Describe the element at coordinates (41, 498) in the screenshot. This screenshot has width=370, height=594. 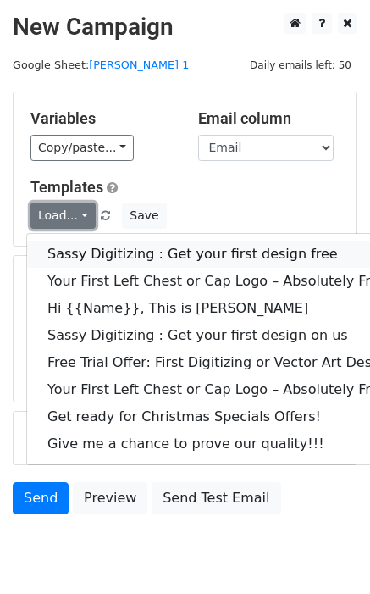
I see `a: Send` at that location.